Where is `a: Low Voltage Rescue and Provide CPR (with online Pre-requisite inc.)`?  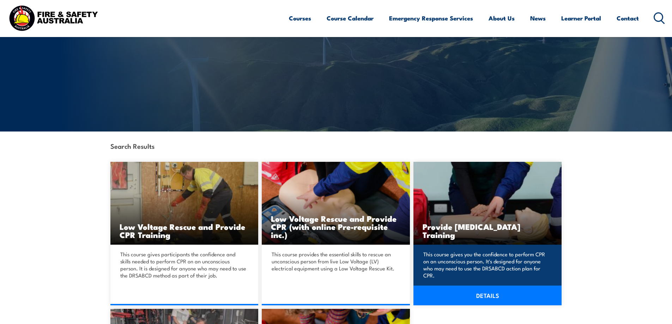
a: Low Voltage Rescue and Provide CPR (with online Pre-requisite inc.) is located at coordinates (336, 203).